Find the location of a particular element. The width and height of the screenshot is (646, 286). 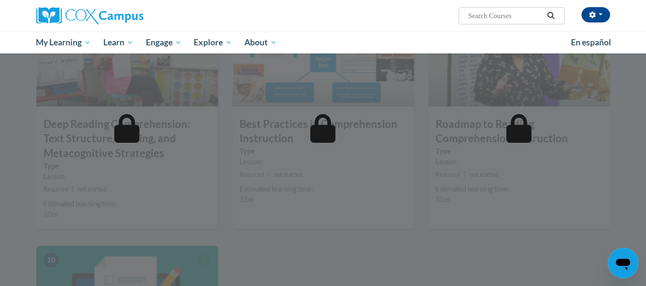

a: Cox Campus is located at coordinates (127, 16).